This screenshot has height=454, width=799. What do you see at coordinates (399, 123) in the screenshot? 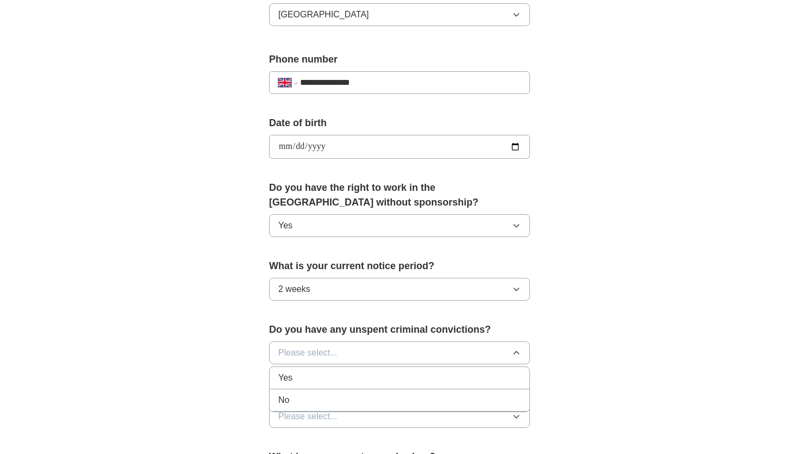
I see `label: Date of birth` at bounding box center [399, 123].